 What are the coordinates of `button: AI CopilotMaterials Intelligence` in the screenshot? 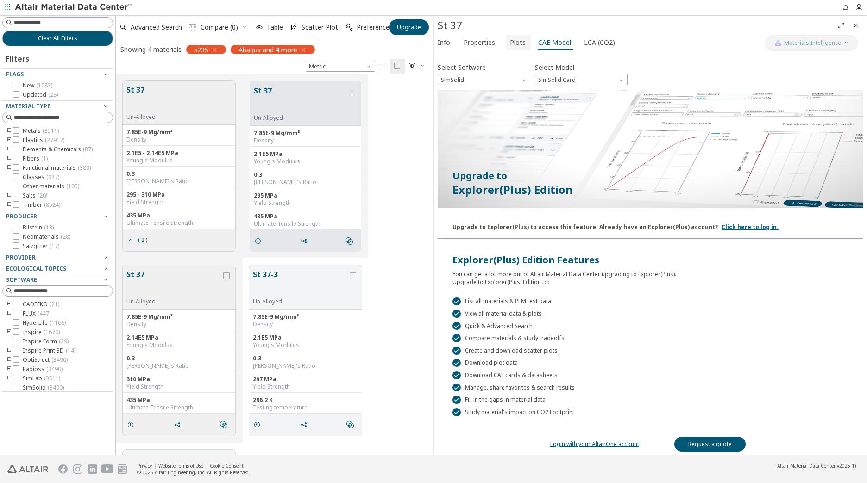 It's located at (811, 43).